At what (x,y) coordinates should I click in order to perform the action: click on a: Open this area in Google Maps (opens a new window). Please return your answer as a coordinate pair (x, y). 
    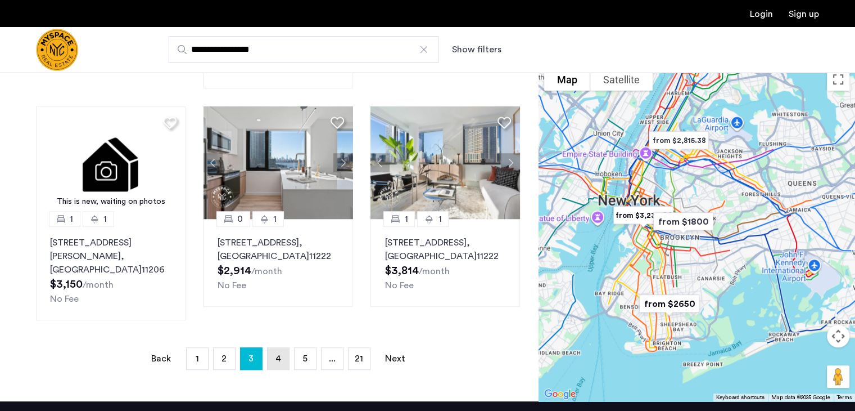
    Looking at the image, I should click on (560, 394).